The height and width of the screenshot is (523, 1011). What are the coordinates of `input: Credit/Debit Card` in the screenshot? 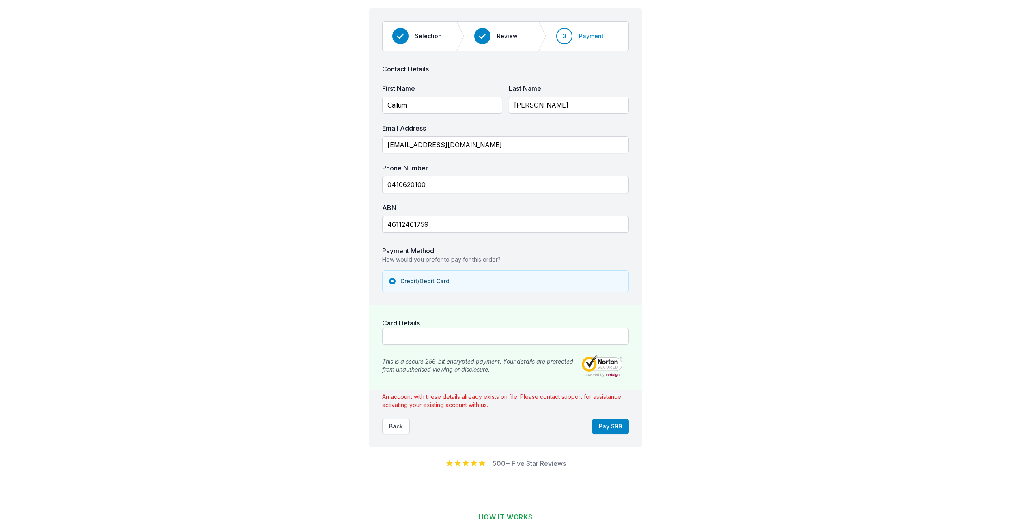 It's located at (392, 281).